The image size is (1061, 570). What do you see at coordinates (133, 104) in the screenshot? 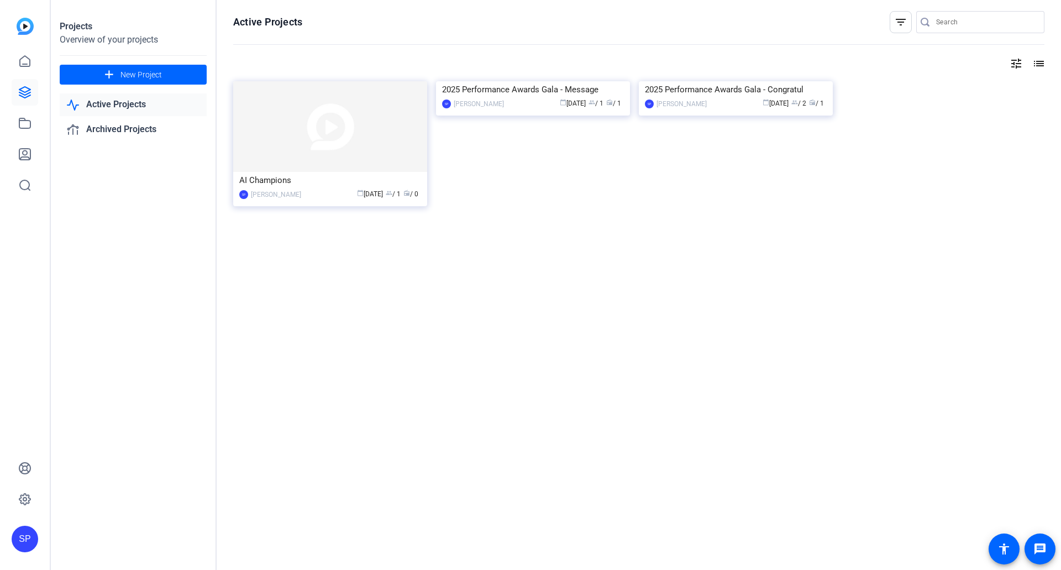
I see `a: Active Projects` at bounding box center [133, 104].